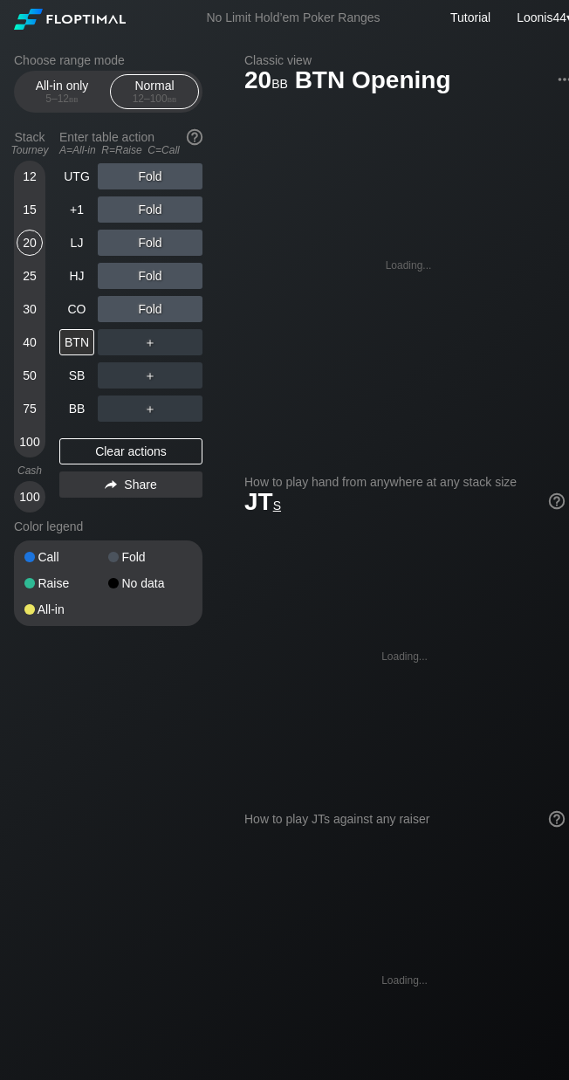  I want to click on div: Tourney, so click(30, 150).